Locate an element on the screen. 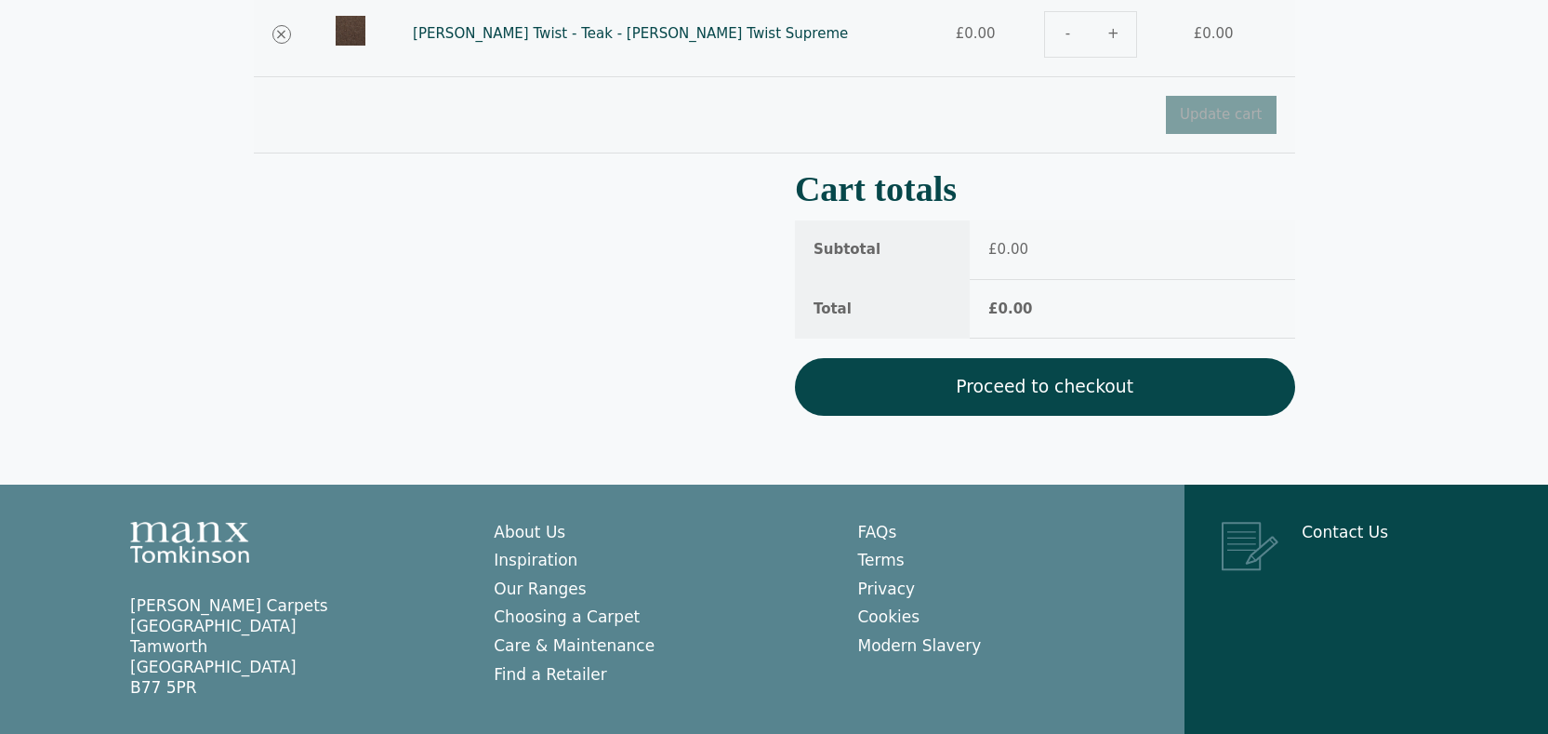  a: Cookies is located at coordinates (889, 617).